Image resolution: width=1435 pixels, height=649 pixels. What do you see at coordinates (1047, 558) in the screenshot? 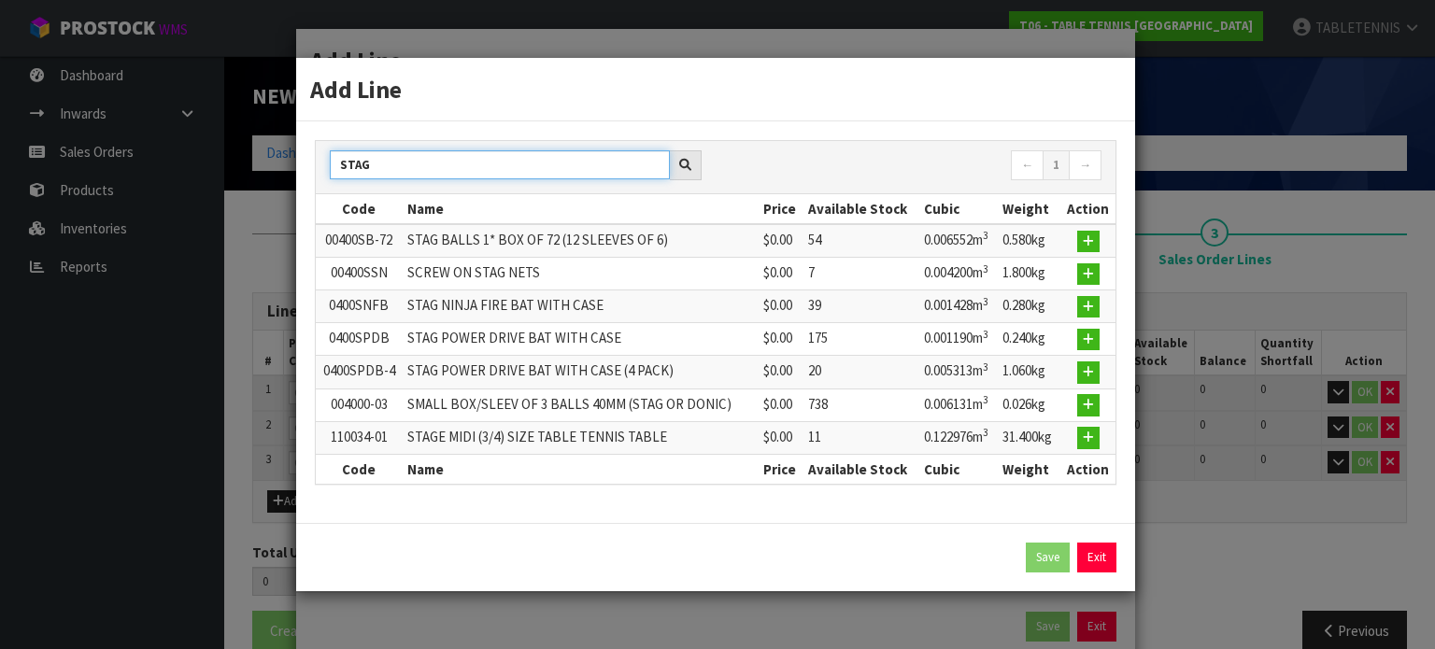
I see `button: Save` at bounding box center [1047, 558].